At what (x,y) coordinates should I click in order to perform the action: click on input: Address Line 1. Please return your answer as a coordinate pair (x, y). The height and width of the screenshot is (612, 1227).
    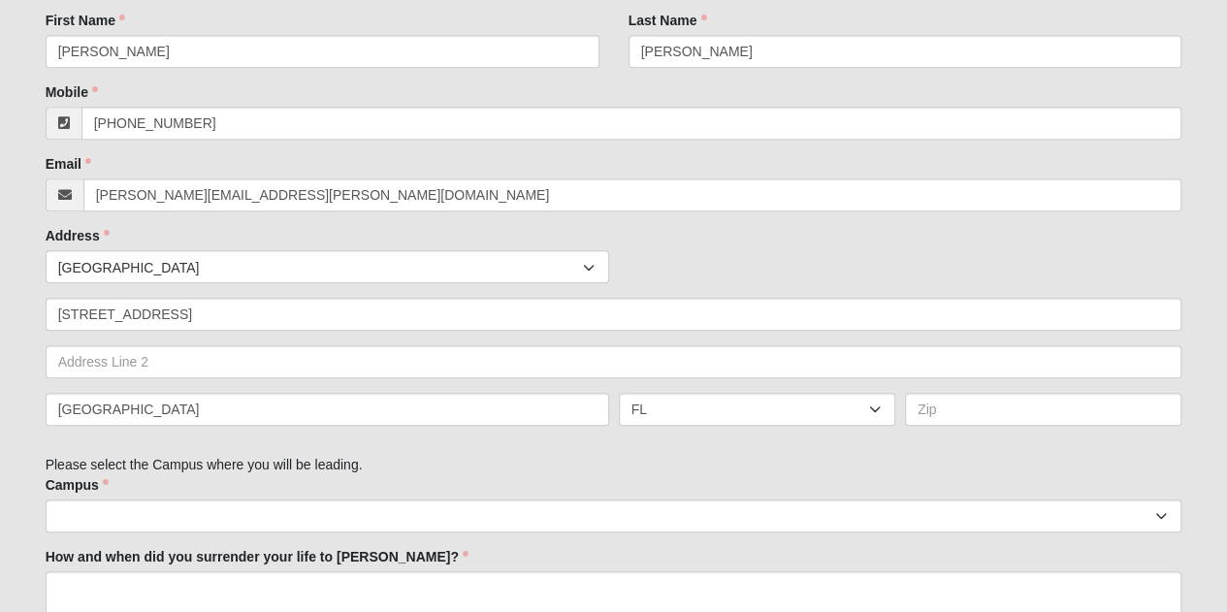
    Looking at the image, I should click on (614, 314).